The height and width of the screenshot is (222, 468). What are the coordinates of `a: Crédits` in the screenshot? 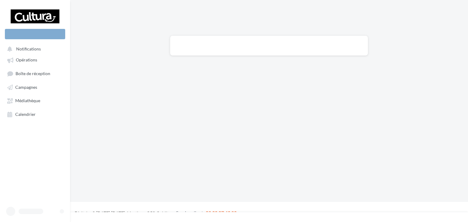 It's located at (163, 213).